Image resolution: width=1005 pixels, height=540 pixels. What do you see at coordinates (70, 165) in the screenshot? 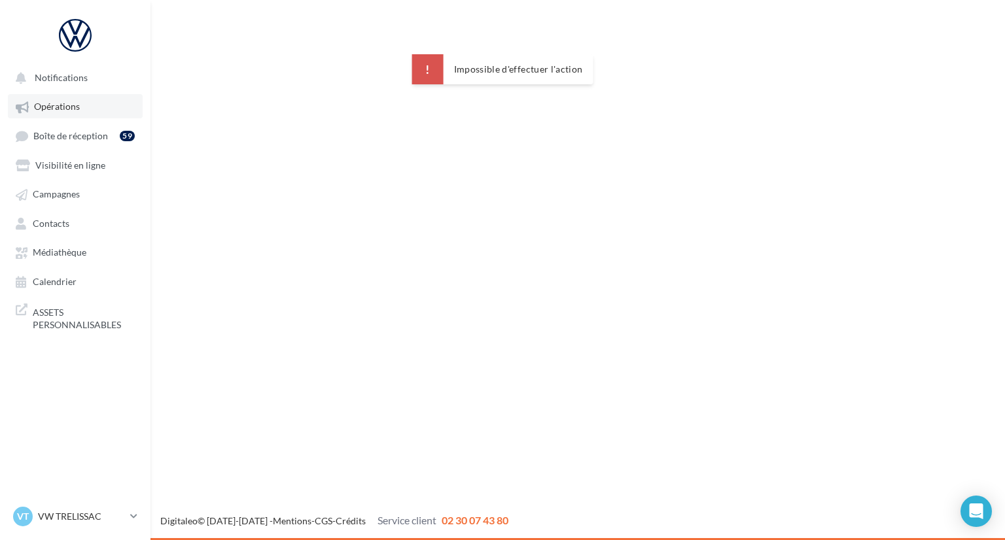
I see `span: Visibilité en ligne` at bounding box center [70, 165].